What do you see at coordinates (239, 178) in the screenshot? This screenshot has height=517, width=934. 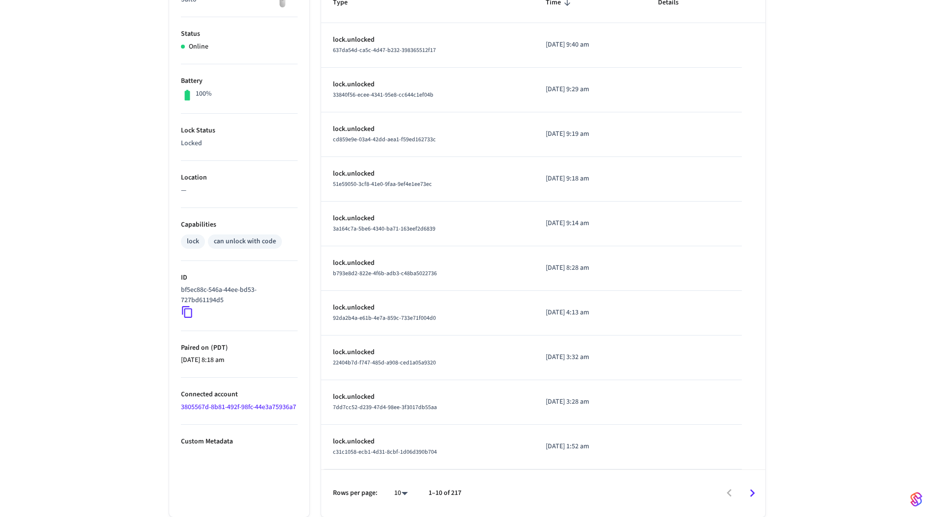 I see `p: Location` at bounding box center [239, 178].